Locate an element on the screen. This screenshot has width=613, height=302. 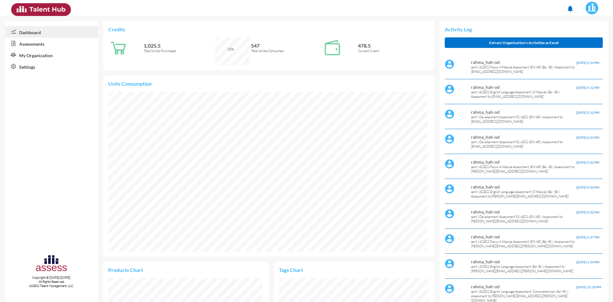
p: 547 is located at coordinates (287, 45).